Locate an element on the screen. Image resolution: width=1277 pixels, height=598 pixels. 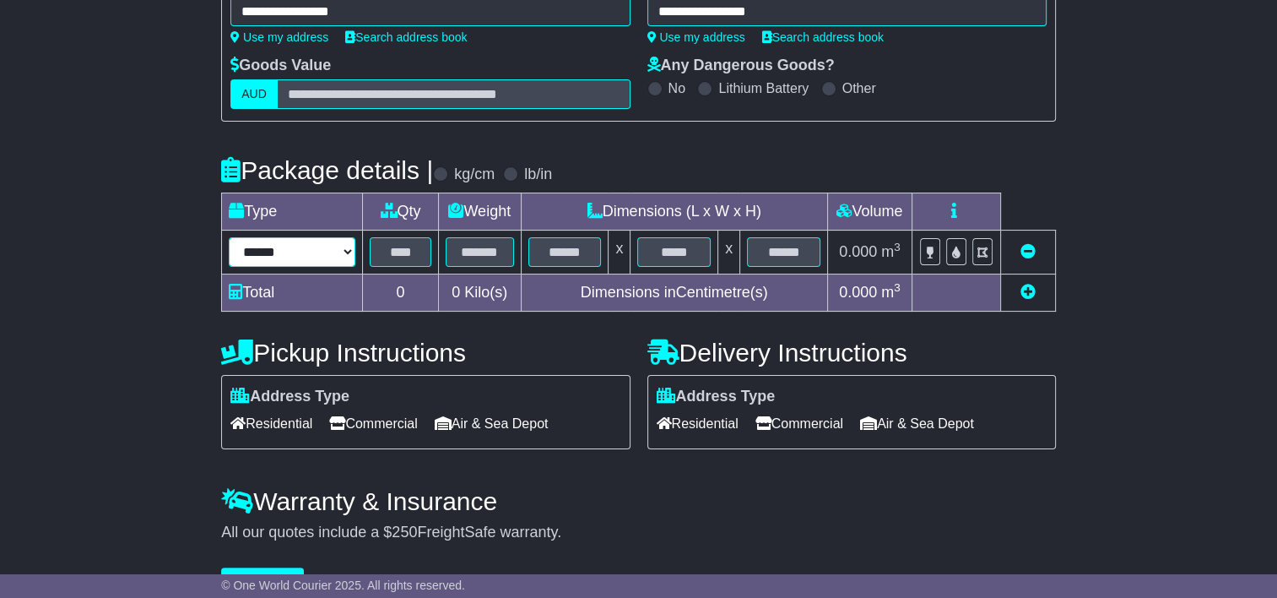
label: Any Dangerous Goods? is located at coordinates (741, 66).